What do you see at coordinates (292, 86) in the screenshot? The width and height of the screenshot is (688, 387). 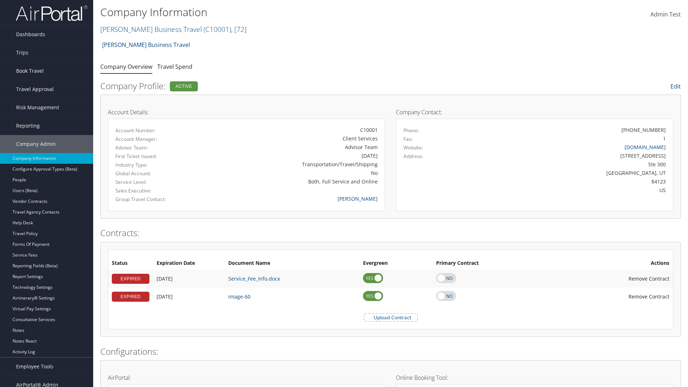 I see `h2: Company Profile:` at bounding box center [292, 86].